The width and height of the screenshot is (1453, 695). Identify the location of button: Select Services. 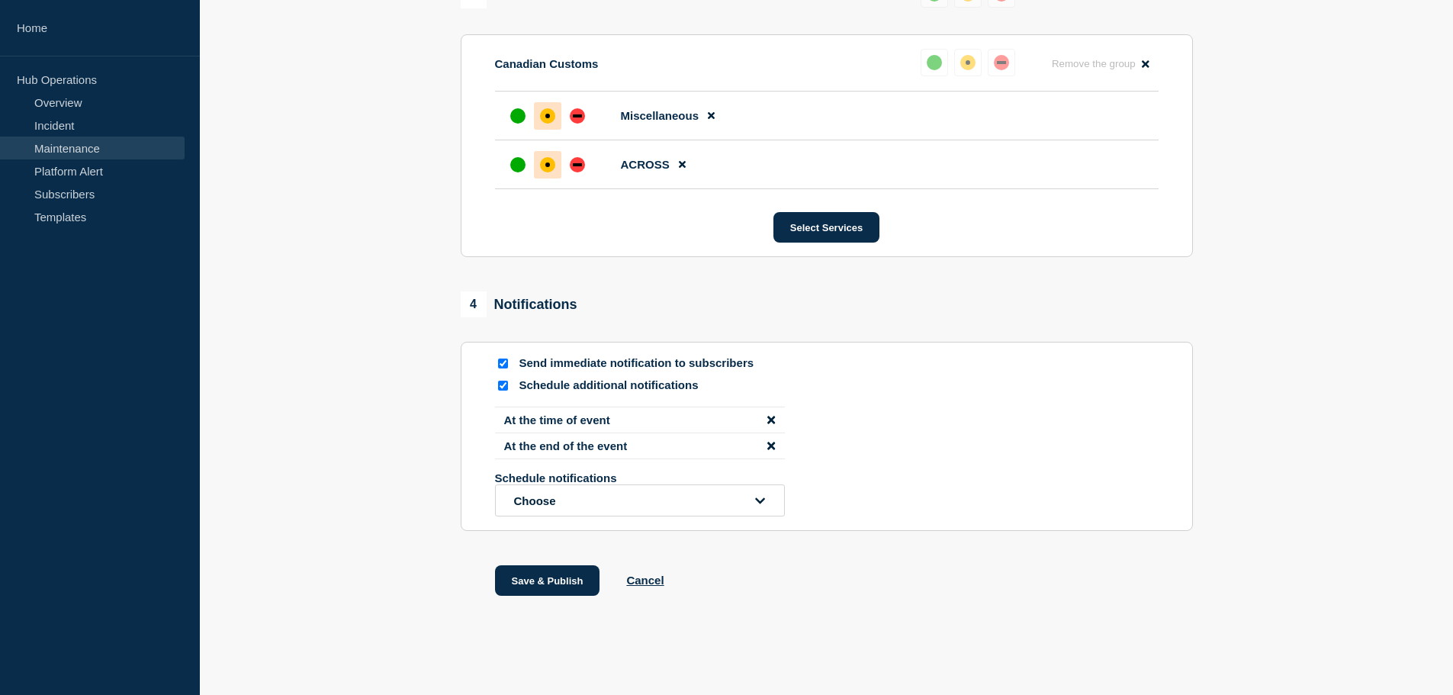
(826, 227).